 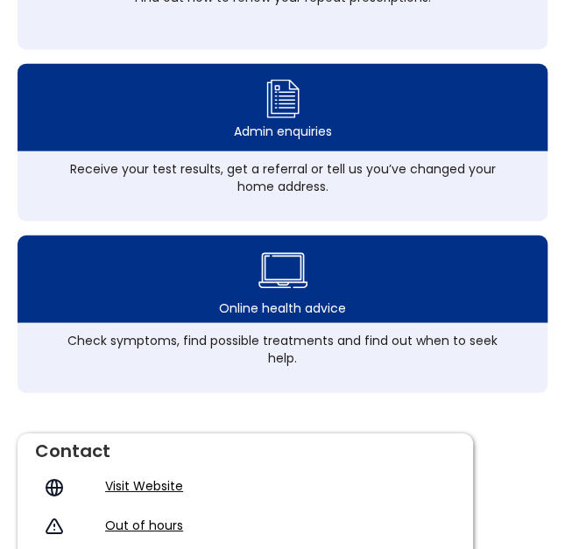 I want to click on div: Receive your test results, get a referral or tell us you’ve changed your home address., so click(x=282, y=178).